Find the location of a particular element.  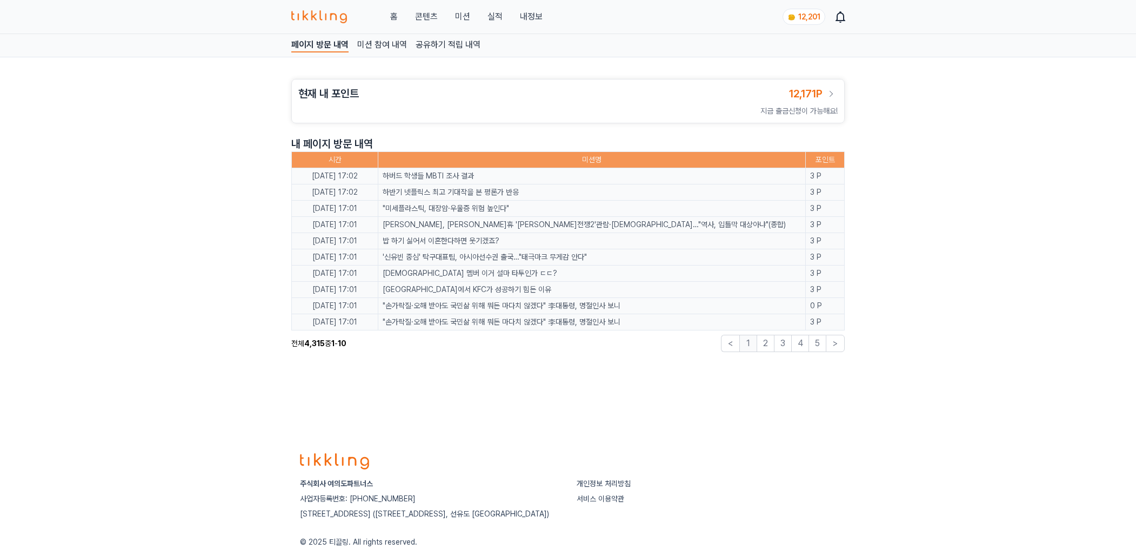

button: 2 is located at coordinates (765, 343).